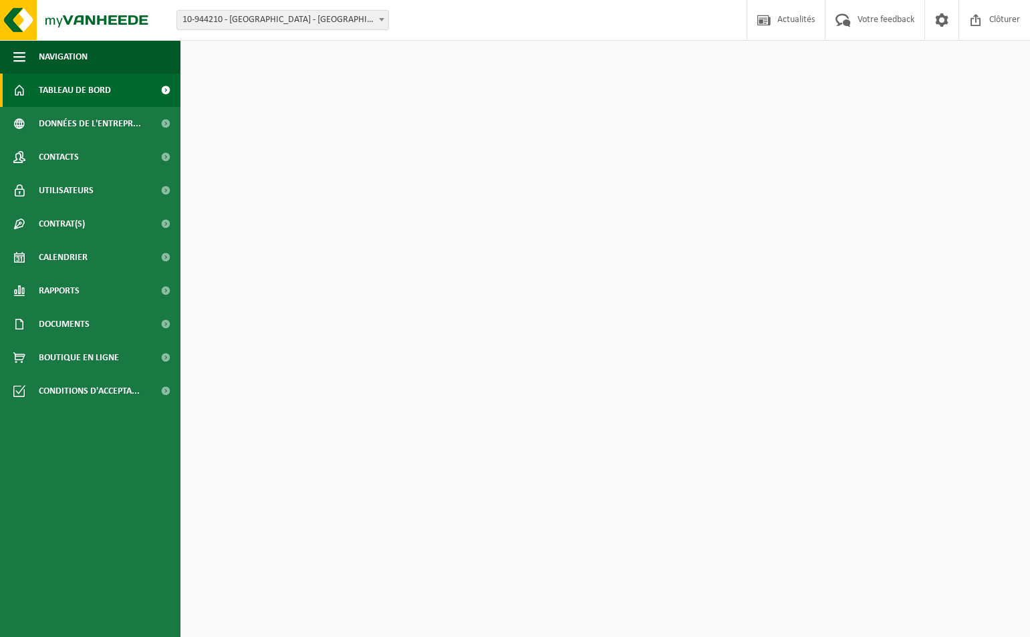  I want to click on span: Utilisateurs, so click(66, 191).